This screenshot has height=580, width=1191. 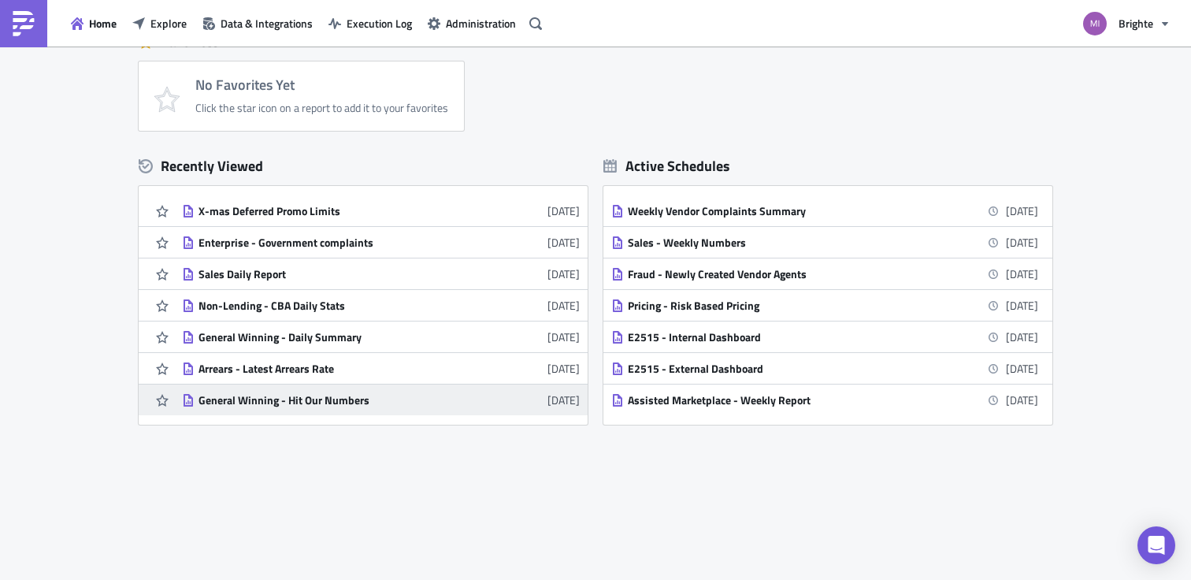 I want to click on span: Explore, so click(x=169, y=23).